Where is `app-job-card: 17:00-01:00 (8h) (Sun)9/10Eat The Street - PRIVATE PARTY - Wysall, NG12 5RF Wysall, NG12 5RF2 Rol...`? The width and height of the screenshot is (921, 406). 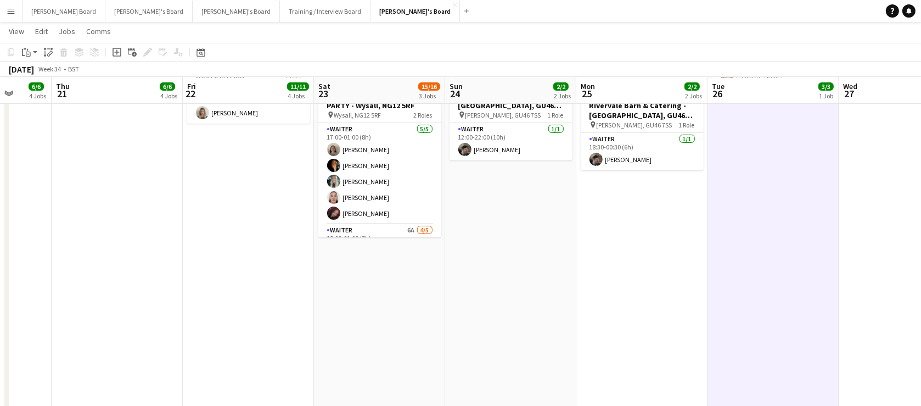
app-job-card: 17:00-01:00 (8h) (Sun)9/10Eat The Street - PRIVATE PARTY - Wysall, NG12 5RF Wysall, NG12 5RF2 Rol... is located at coordinates (380, 156).